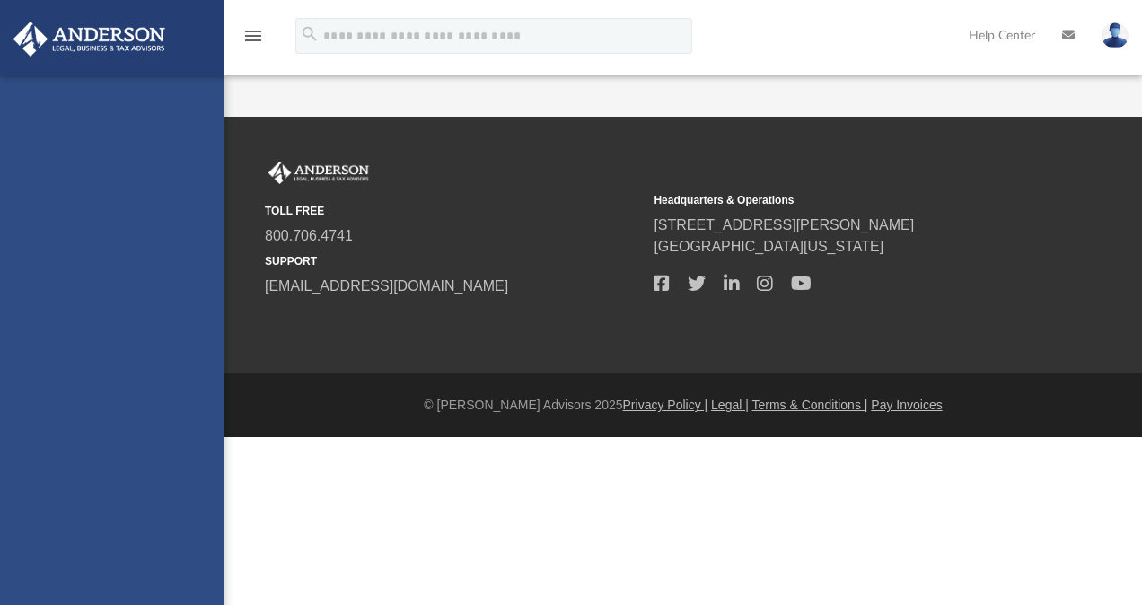  I want to click on i: menu, so click(253, 36).